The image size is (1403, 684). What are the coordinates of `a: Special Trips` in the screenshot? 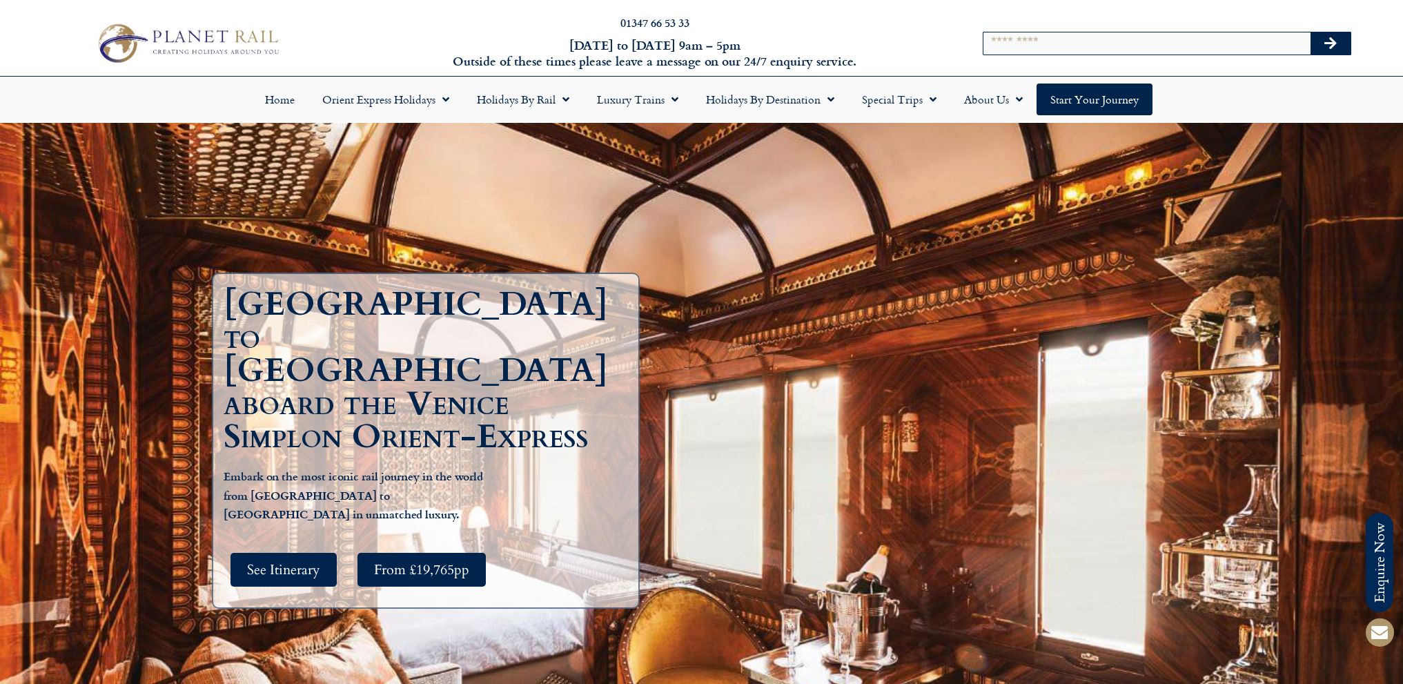 It's located at (899, 99).